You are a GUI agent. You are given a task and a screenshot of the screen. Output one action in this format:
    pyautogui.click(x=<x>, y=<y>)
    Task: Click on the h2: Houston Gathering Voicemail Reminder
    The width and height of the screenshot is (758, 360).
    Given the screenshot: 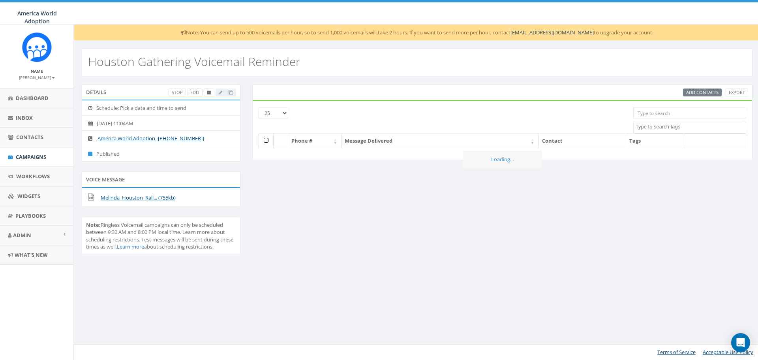 What is the action you would take?
    pyautogui.click(x=194, y=61)
    